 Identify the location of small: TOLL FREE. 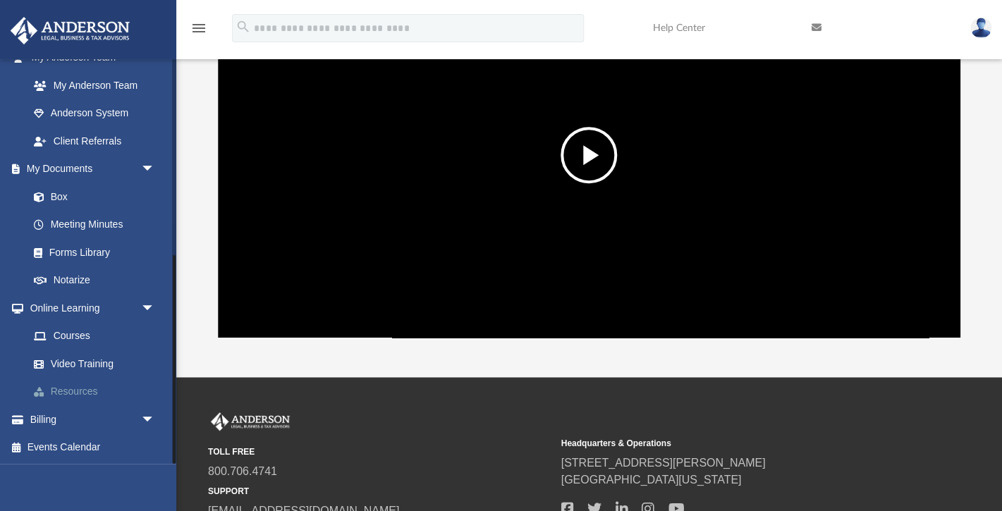
(379, 452).